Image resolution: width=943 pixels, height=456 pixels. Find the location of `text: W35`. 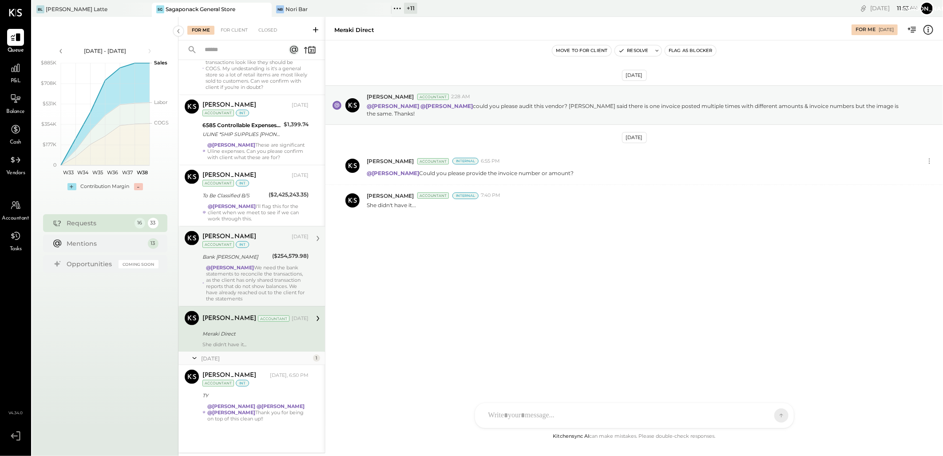

text: W35 is located at coordinates (98, 172).